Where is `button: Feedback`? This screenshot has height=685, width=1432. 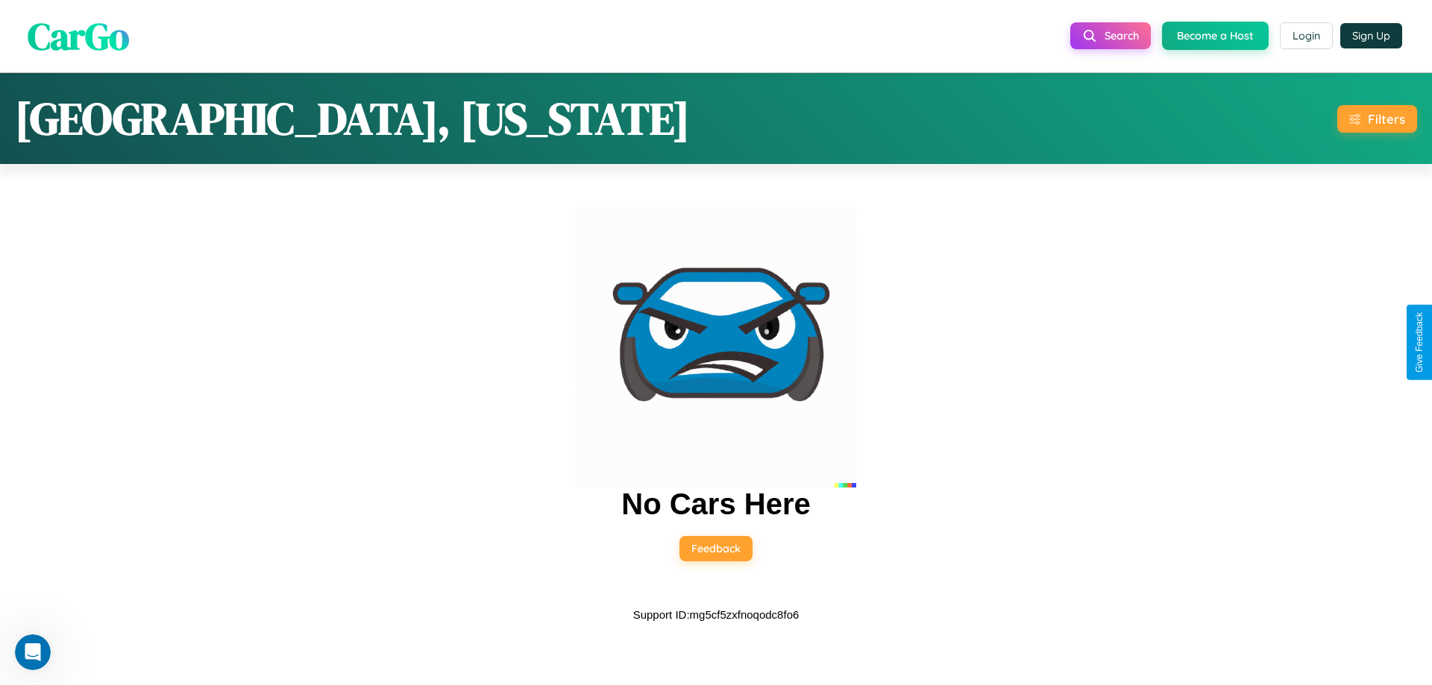 button: Feedback is located at coordinates (716, 549).